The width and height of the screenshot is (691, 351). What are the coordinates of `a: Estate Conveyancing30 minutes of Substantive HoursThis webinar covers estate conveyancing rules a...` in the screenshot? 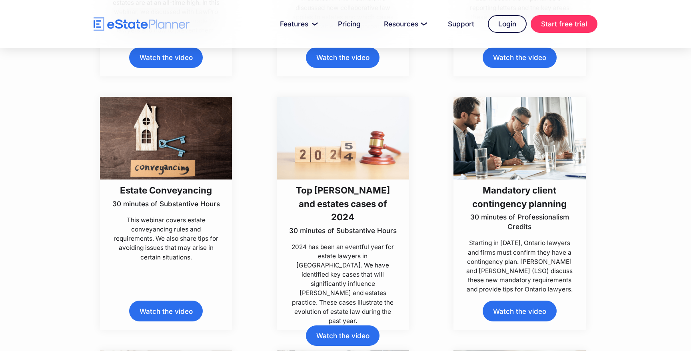 It's located at (166, 179).